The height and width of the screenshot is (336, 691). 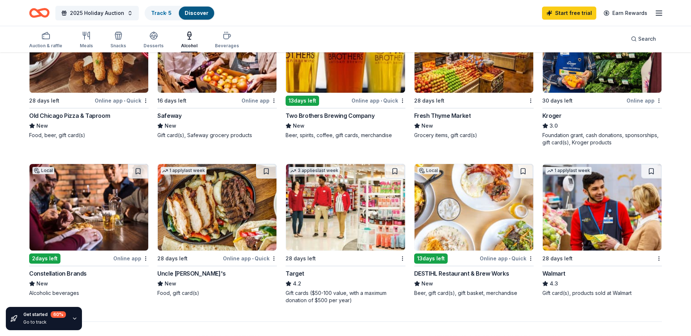 I want to click on div: Beer, gift card(s), gift basket, merchandise, so click(x=474, y=293).